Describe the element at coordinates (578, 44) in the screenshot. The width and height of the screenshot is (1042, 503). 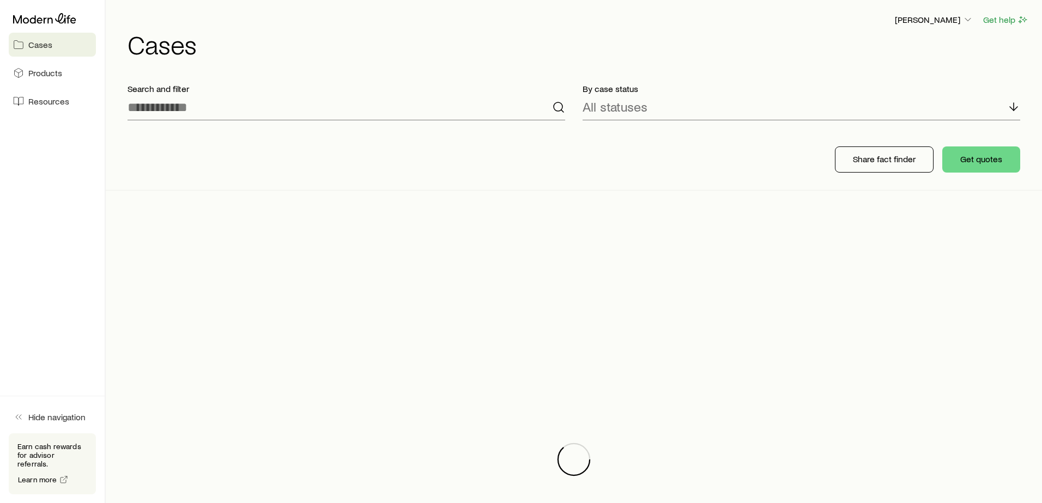
I see `h1: Cases` at that location.